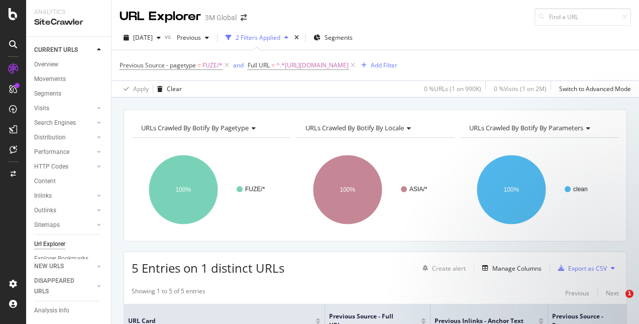 Image resolution: width=639 pixels, height=324 pixels. I want to click on text: FUZE/*, so click(255, 189).